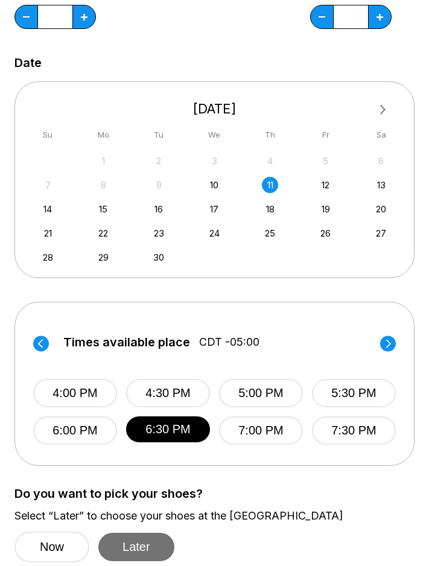 The image size is (429, 566). I want to click on label: Date, so click(28, 63).